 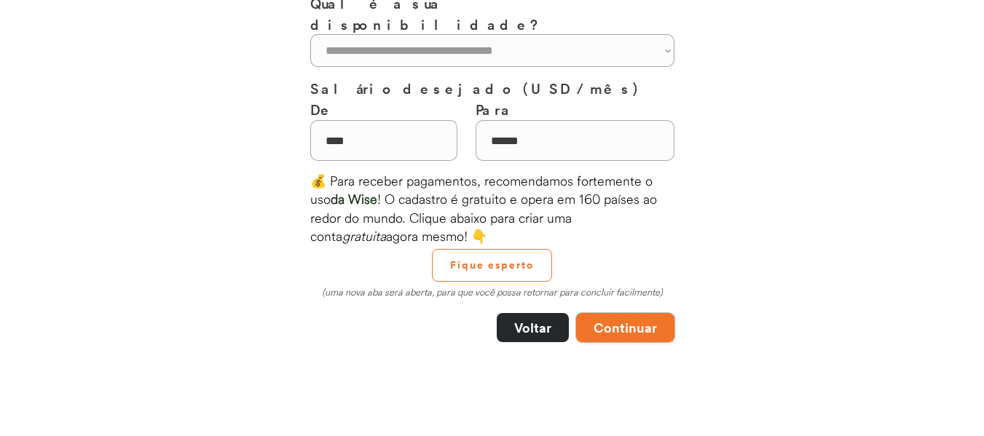 What do you see at coordinates (364, 236) in the screenshot?
I see `font: gratuita` at bounding box center [364, 236].